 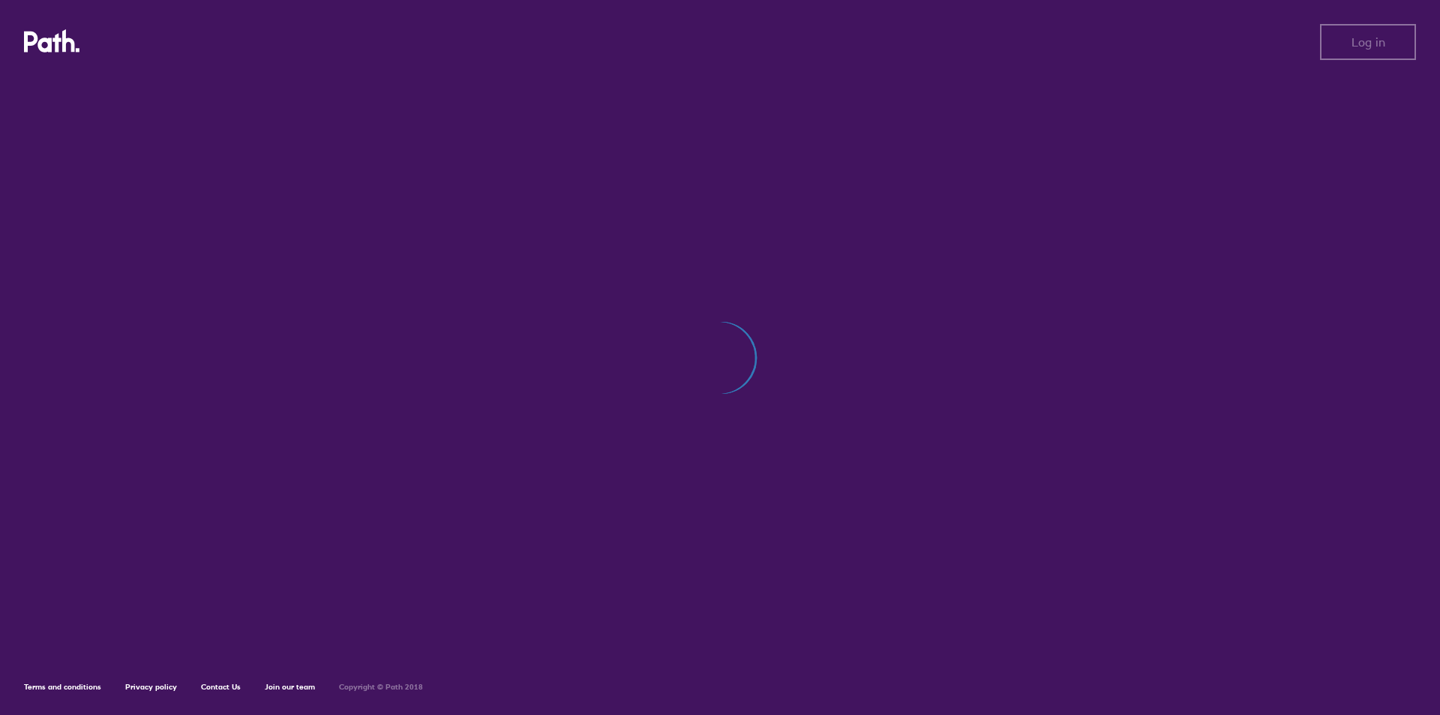 What do you see at coordinates (62, 686) in the screenshot?
I see `a: Terms and conditions` at bounding box center [62, 686].